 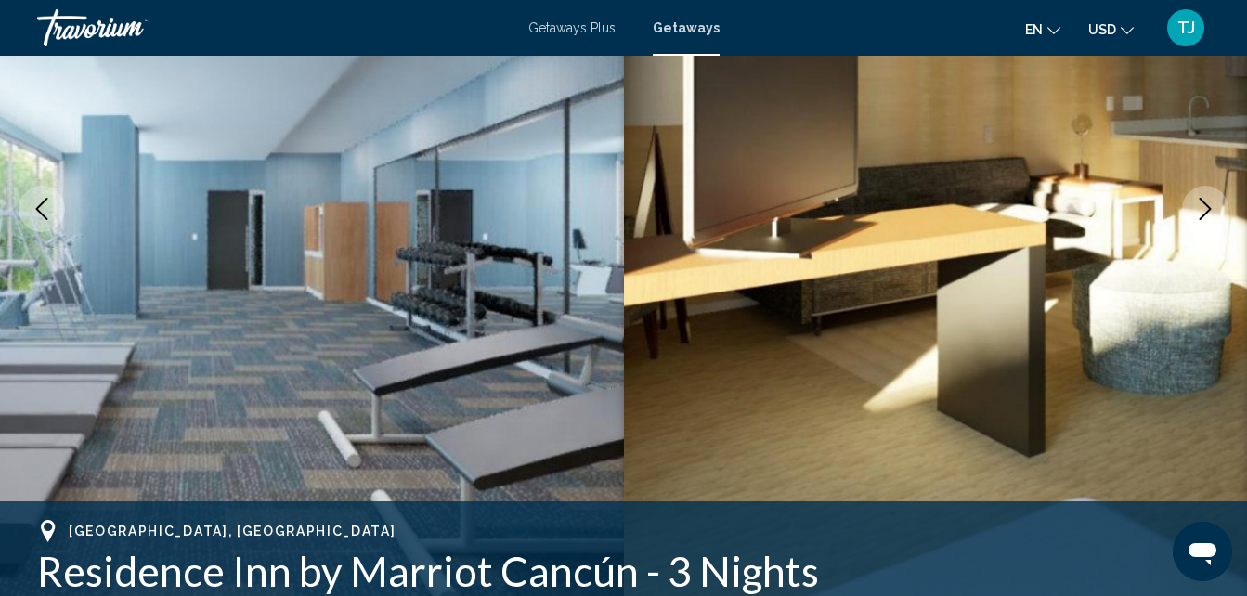 What do you see at coordinates (572, 28) in the screenshot?
I see `span: Getaways Plus` at bounding box center [572, 28].